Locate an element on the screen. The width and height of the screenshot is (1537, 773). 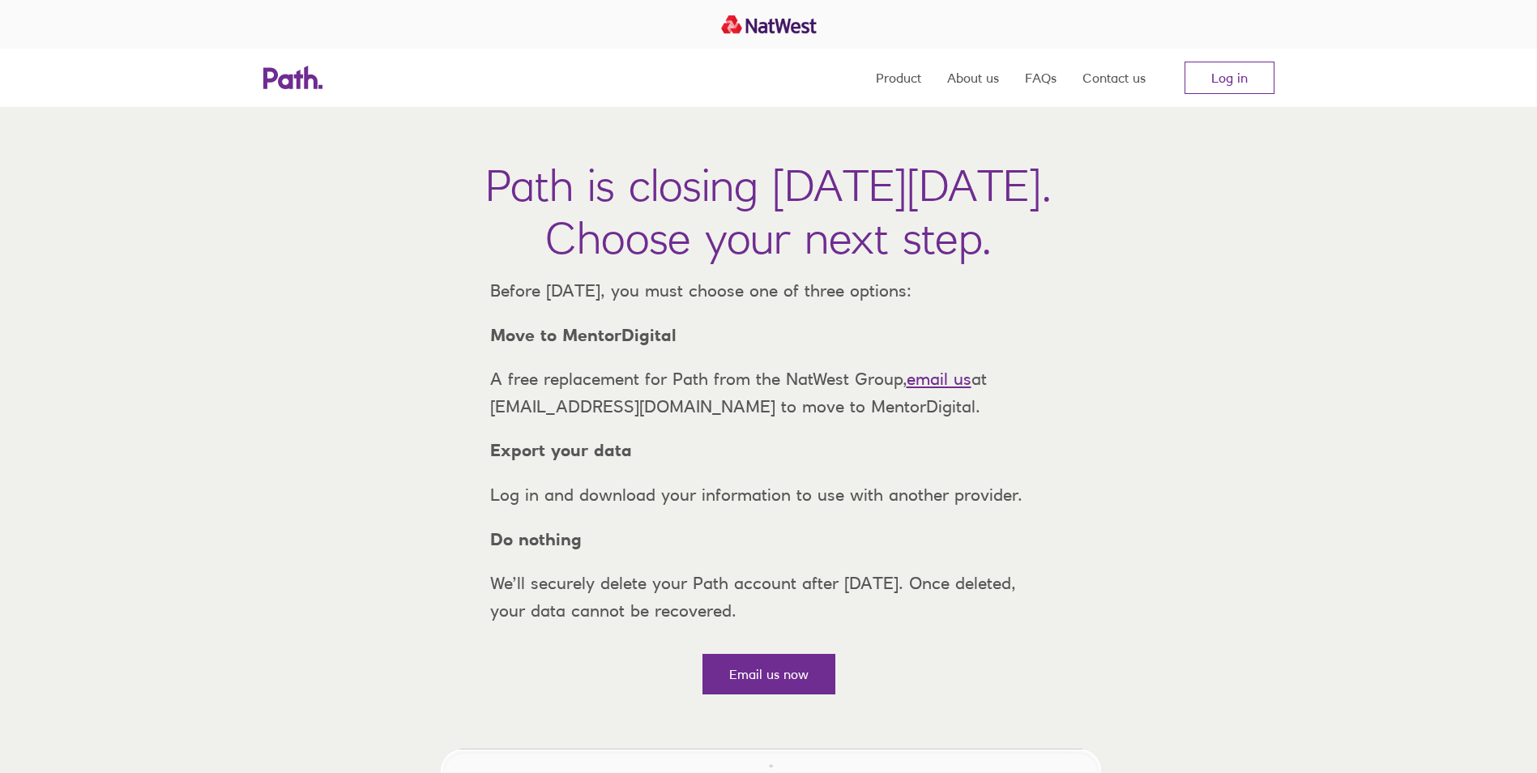
a: FAQs is located at coordinates (1041, 78).